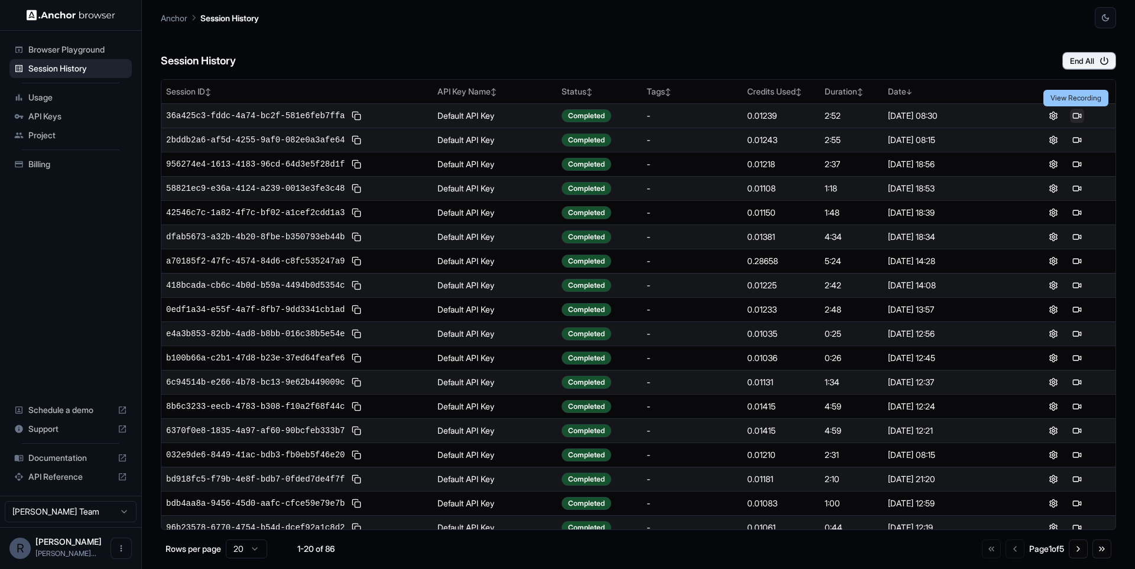  I want to click on span: Rickson Lima, so click(69, 542).